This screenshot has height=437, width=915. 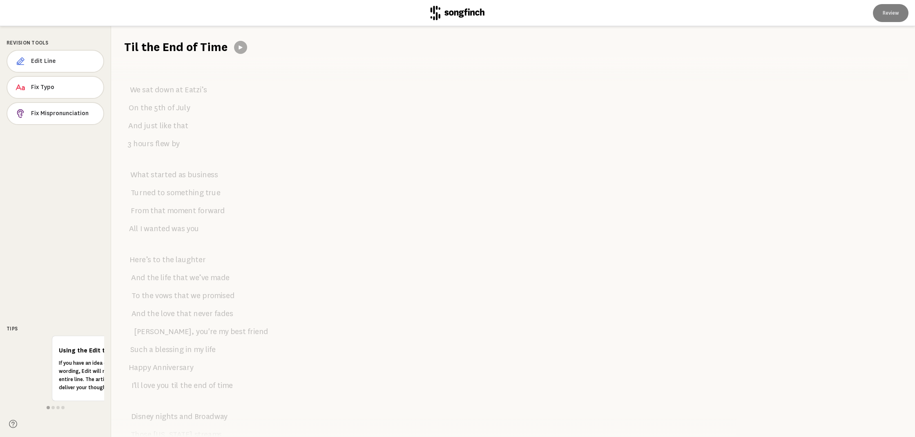 What do you see at coordinates (64, 87) in the screenshot?
I see `span: Fix Typo` at bounding box center [64, 87].